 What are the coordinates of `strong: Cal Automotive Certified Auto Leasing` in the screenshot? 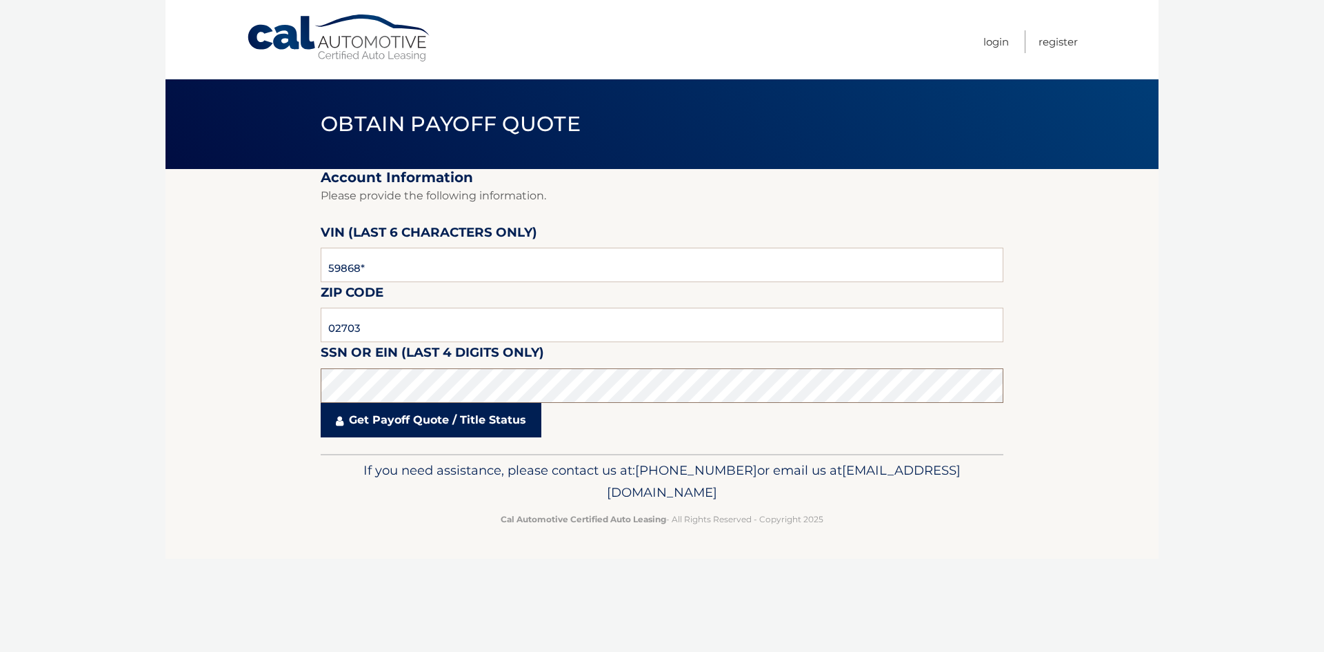 It's located at (583, 519).